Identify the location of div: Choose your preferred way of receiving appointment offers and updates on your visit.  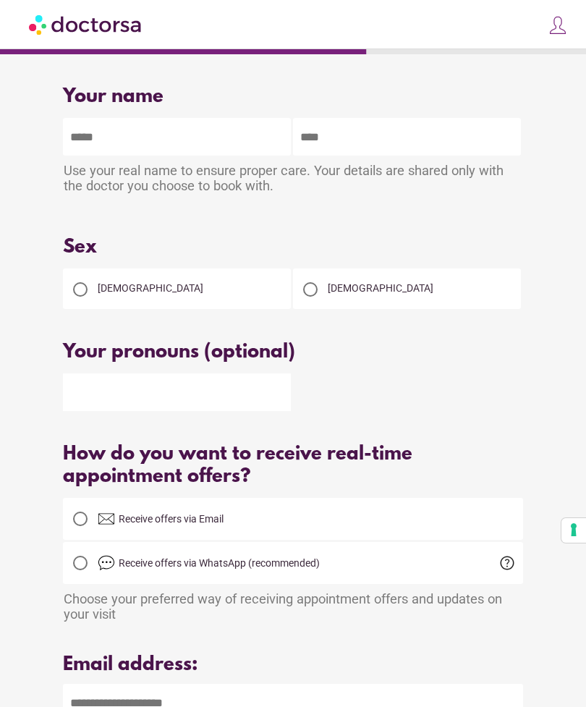
(293, 603).